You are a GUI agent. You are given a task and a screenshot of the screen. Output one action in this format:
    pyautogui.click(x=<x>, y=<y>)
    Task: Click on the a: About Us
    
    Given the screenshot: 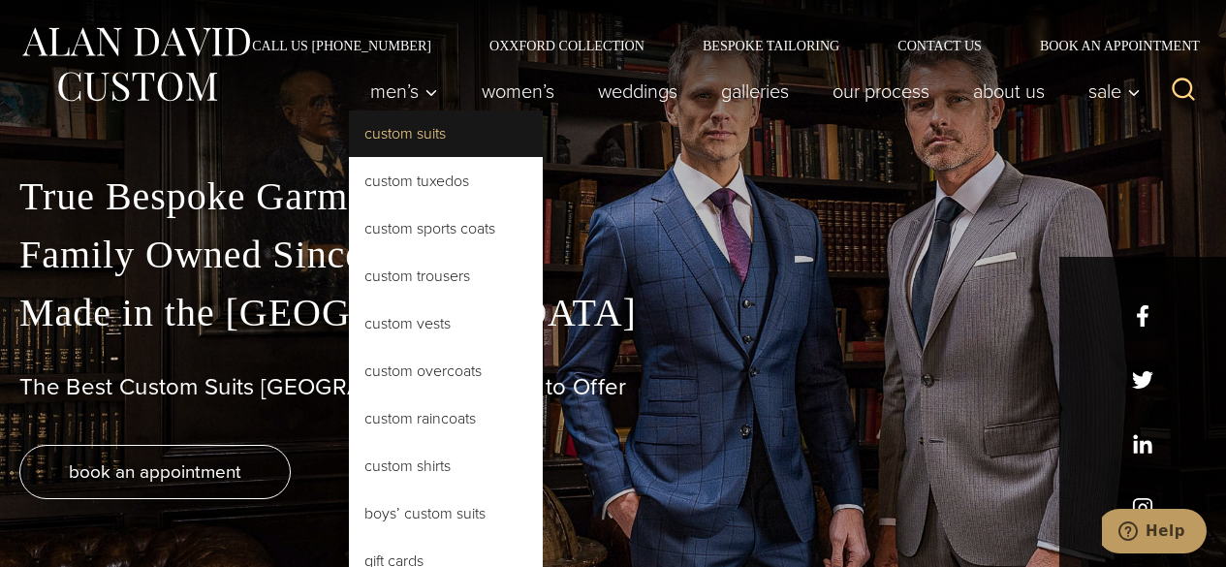 What is the action you would take?
    pyautogui.click(x=1009, y=91)
    